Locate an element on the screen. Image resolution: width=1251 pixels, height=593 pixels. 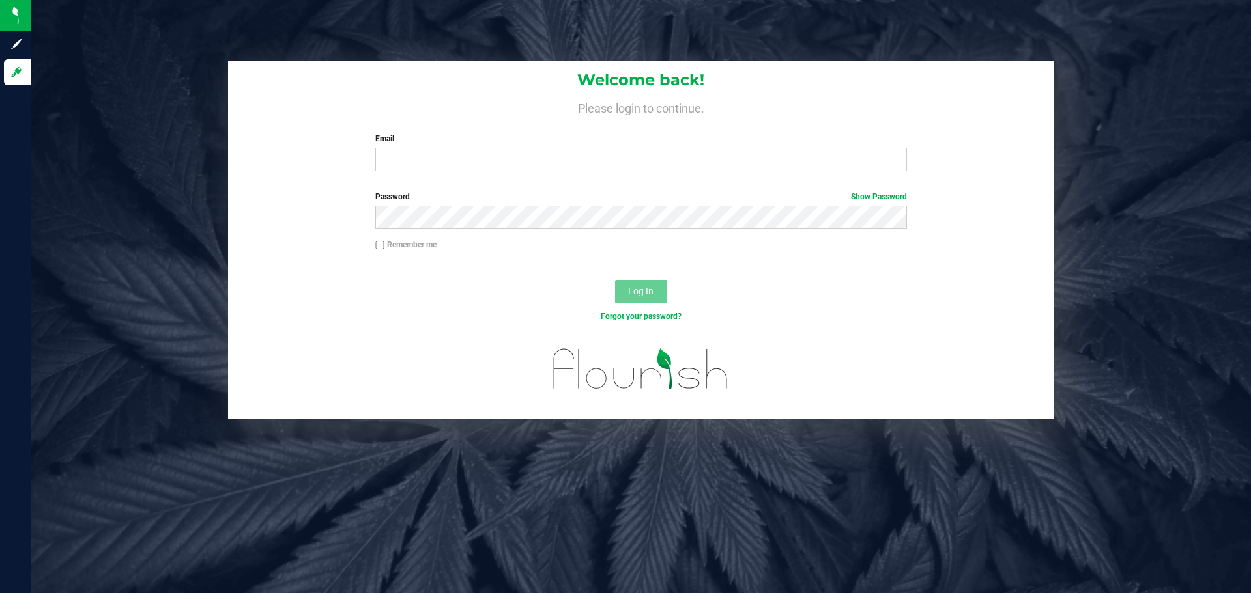
a: Show Password is located at coordinates (879, 197).